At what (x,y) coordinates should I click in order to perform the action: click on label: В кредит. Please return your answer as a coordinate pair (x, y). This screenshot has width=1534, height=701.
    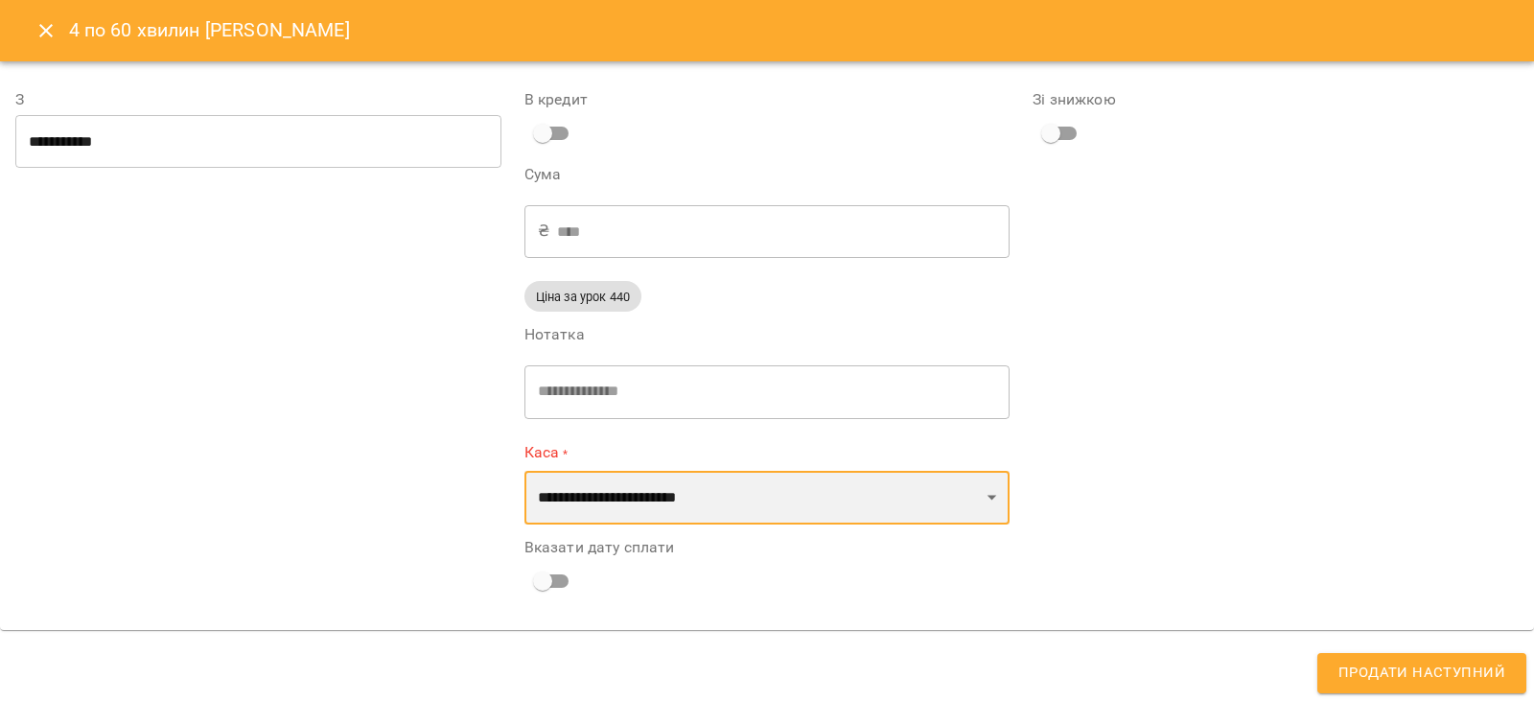
    Looking at the image, I should click on (767, 100).